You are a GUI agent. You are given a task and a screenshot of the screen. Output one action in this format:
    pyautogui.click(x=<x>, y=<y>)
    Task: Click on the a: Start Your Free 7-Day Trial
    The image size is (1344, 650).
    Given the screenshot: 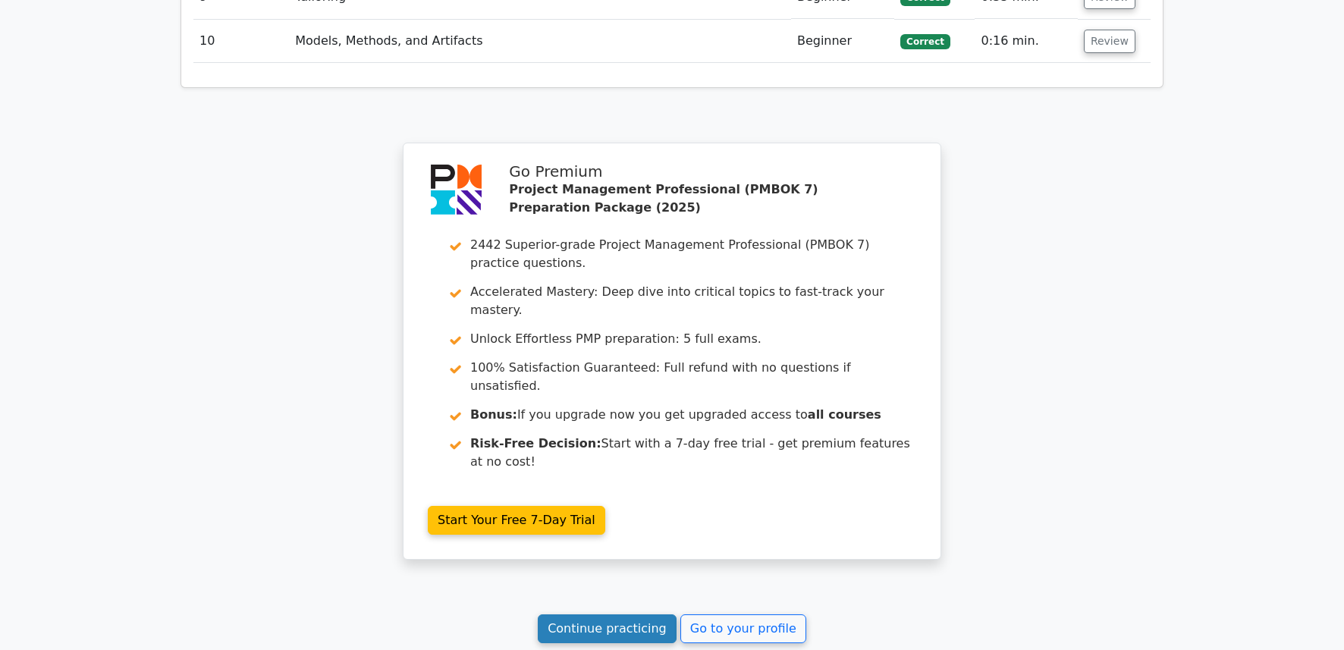 What is the action you would take?
    pyautogui.click(x=516, y=520)
    